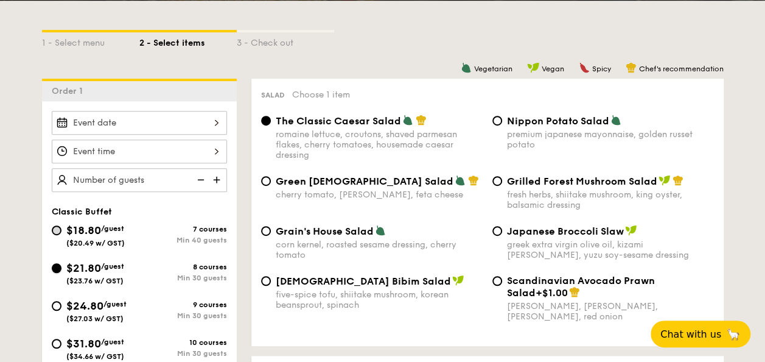 The image size is (765, 362). What do you see at coordinates (493, 69) in the screenshot?
I see `span: Vegetarian` at bounding box center [493, 69].